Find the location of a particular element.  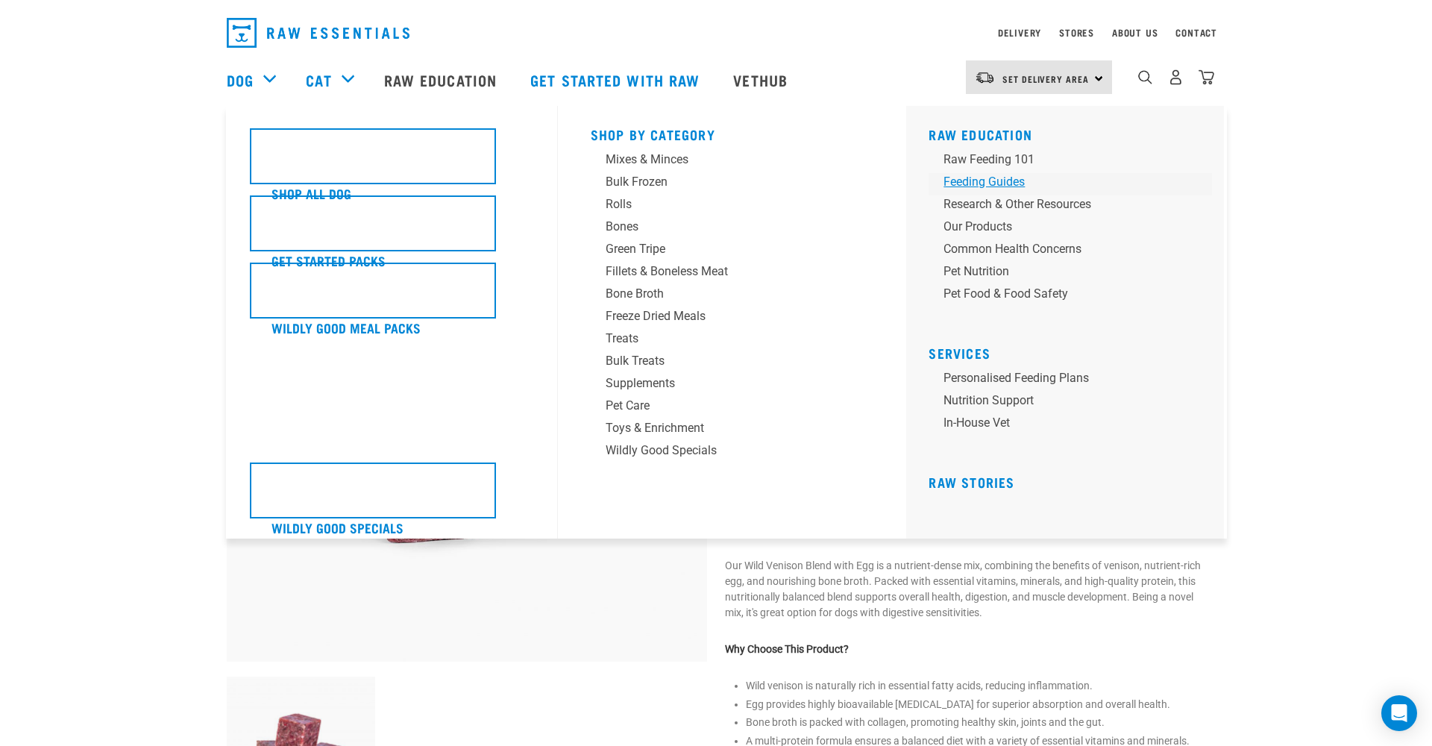

a: Delivery is located at coordinates (1020, 32).